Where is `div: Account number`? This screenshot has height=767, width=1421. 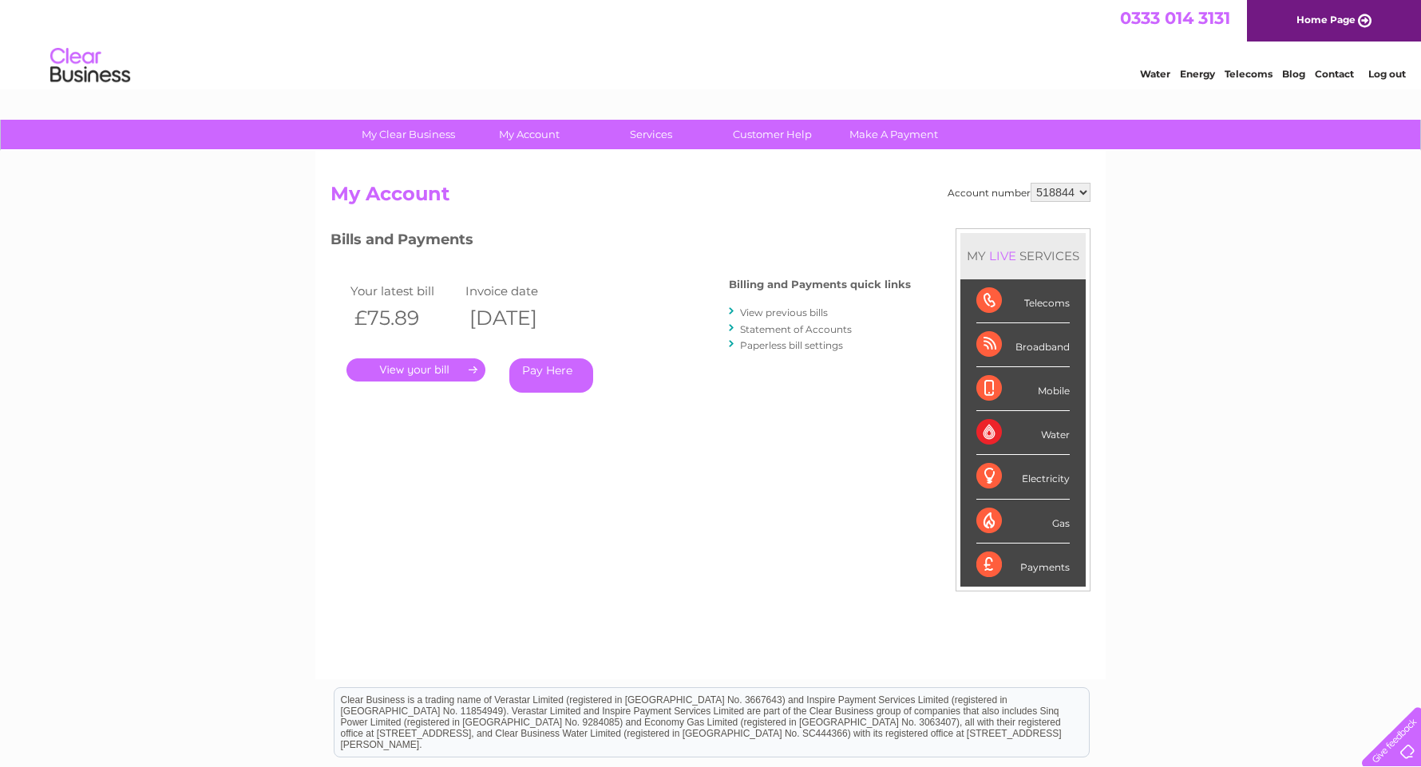 div: Account number is located at coordinates (1018, 192).